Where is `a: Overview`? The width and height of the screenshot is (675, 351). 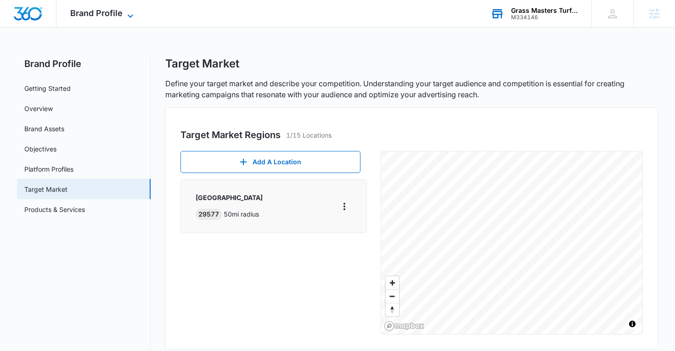 a: Overview is located at coordinates (39, 108).